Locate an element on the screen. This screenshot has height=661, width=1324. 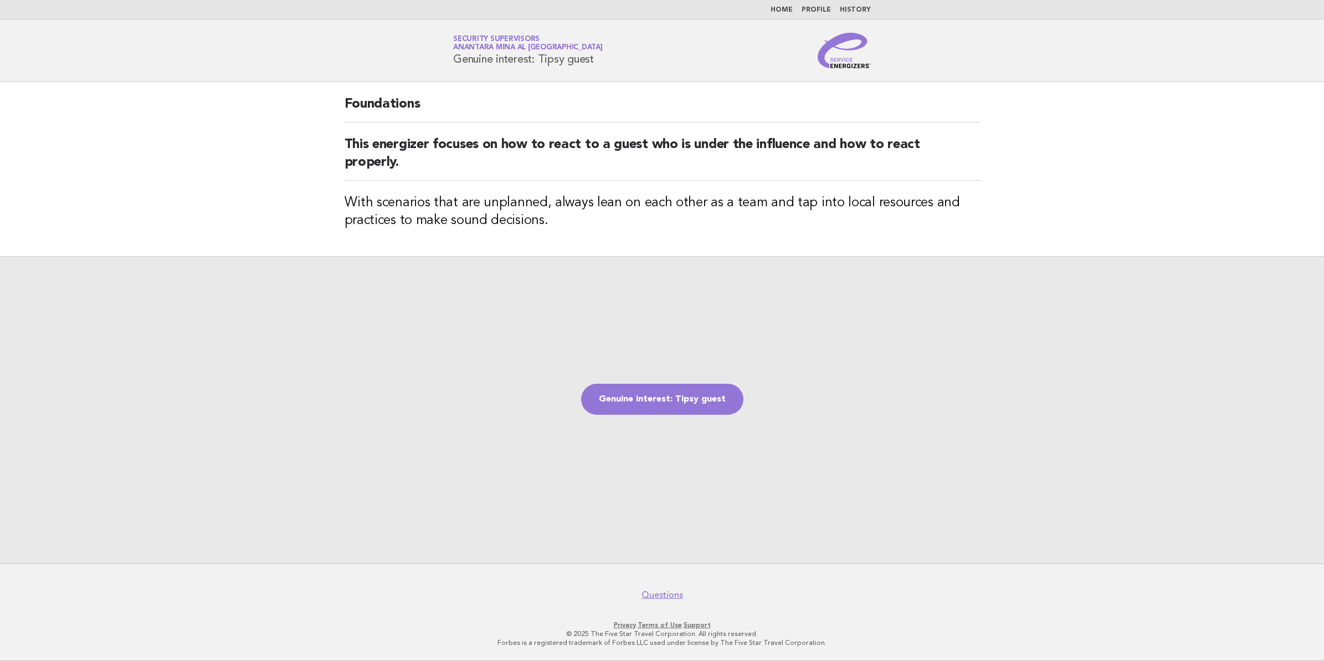
a: Home is located at coordinates (782, 10).